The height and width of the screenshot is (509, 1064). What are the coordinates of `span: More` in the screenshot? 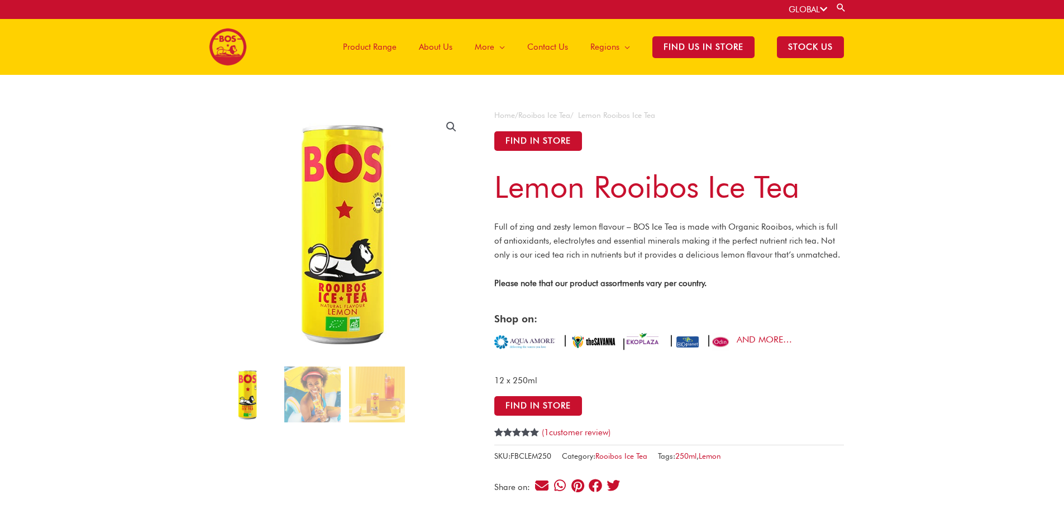 It's located at (484, 47).